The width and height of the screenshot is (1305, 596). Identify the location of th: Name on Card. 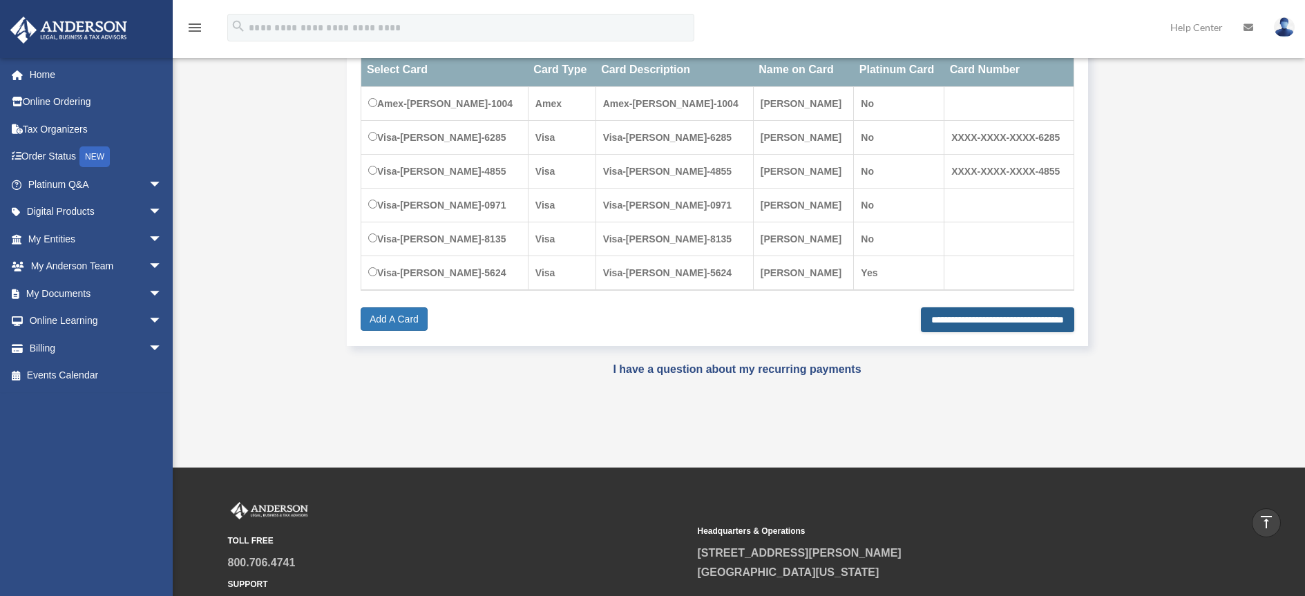
(804, 70).